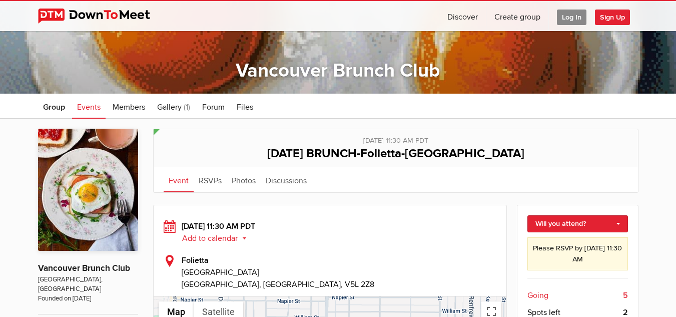 The height and width of the screenshot is (317, 676). What do you see at coordinates (187, 107) in the screenshot?
I see `span: (1)` at bounding box center [187, 107].